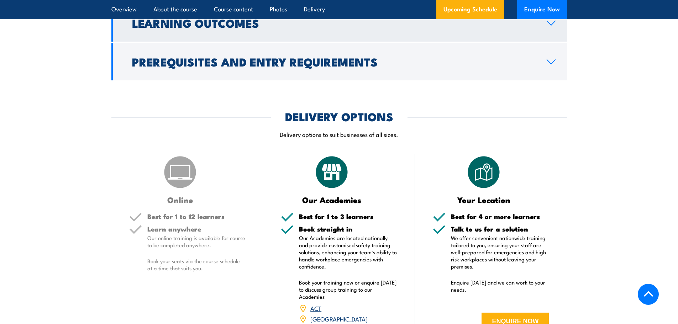 This screenshot has width=678, height=324. What do you see at coordinates (333, 62) in the screenshot?
I see `h2: Prerequisites and Entry Requirements` at bounding box center [333, 62].